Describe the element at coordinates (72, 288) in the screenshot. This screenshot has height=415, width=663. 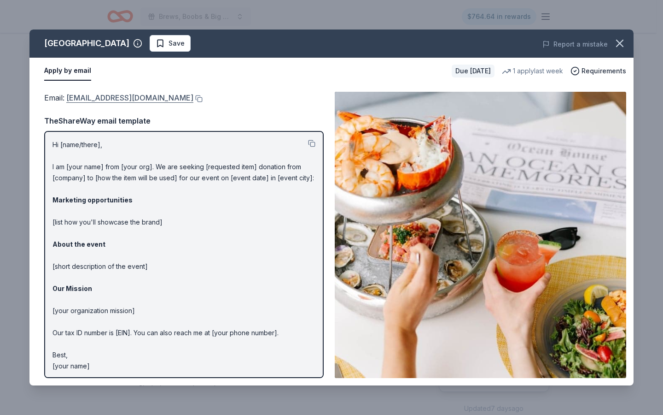
I see `strong: Our Mission` at that location.